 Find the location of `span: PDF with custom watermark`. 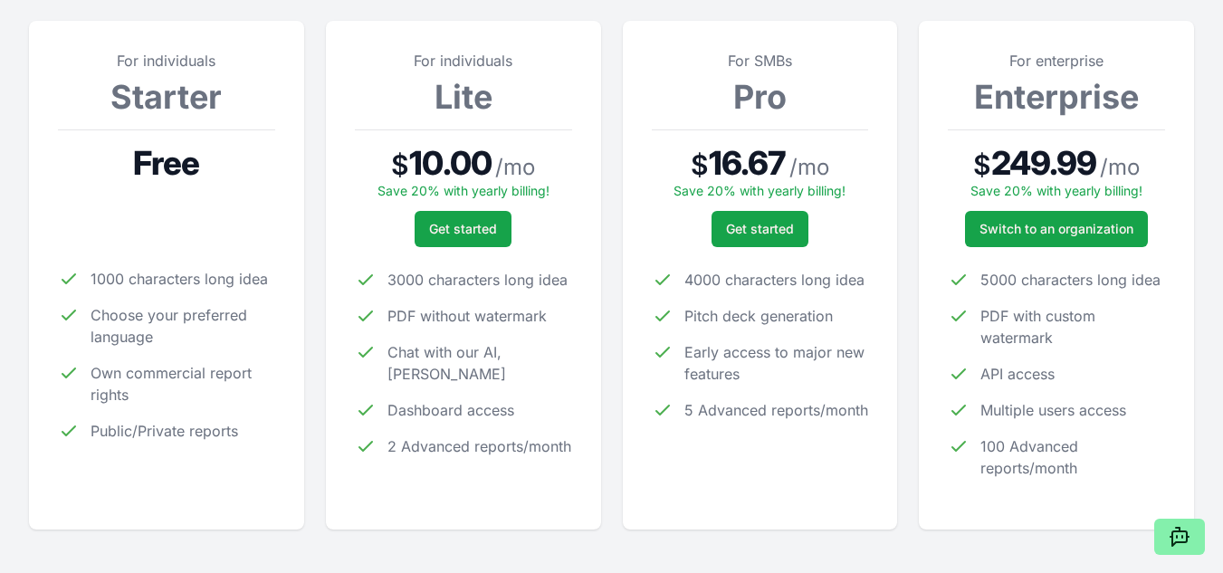

span: PDF with custom watermark is located at coordinates (1073, 327).